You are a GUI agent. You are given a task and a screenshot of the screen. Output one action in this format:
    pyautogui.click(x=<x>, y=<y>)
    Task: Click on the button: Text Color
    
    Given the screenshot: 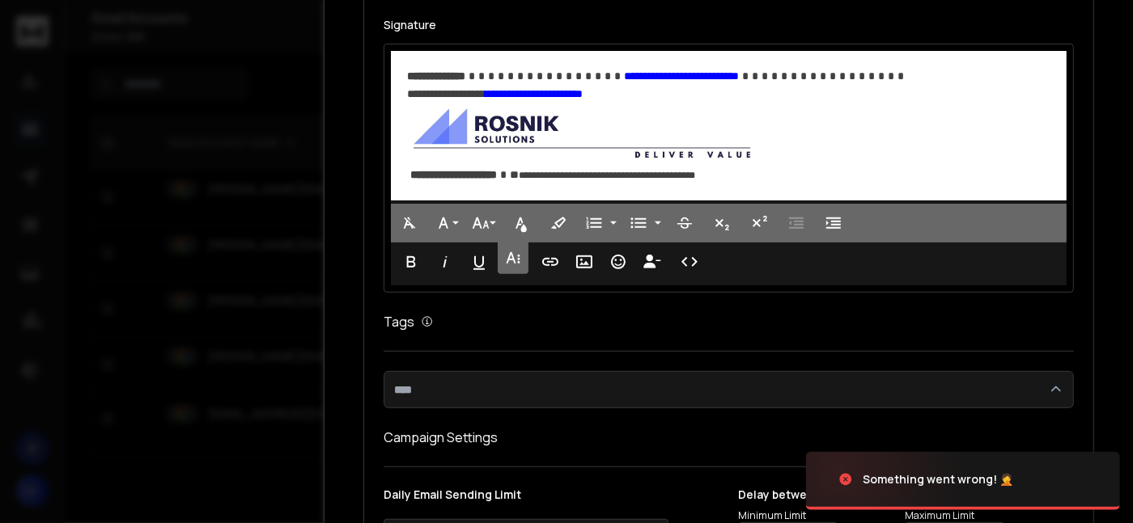 What is the action you would take?
    pyautogui.click(x=521, y=223)
    